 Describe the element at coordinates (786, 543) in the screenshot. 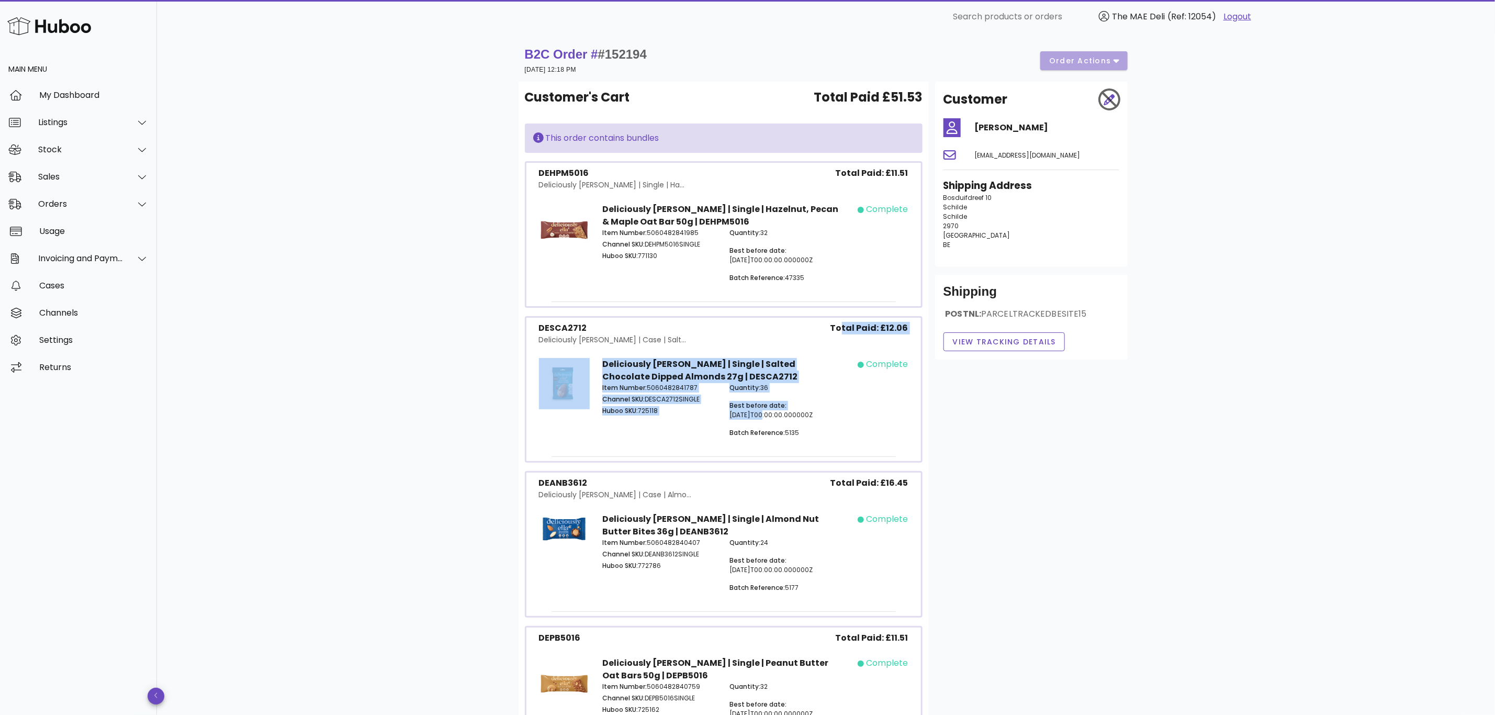

I see `p: 24` at that location.